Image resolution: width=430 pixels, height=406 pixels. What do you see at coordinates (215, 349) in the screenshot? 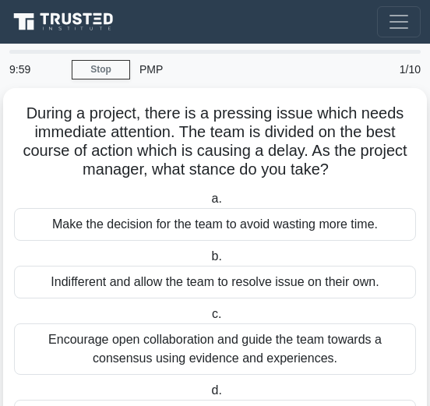
I see `div: Encourage open collaboration and guide the team towards a consensus using evidence and experiences.` at bounding box center [215, 349].